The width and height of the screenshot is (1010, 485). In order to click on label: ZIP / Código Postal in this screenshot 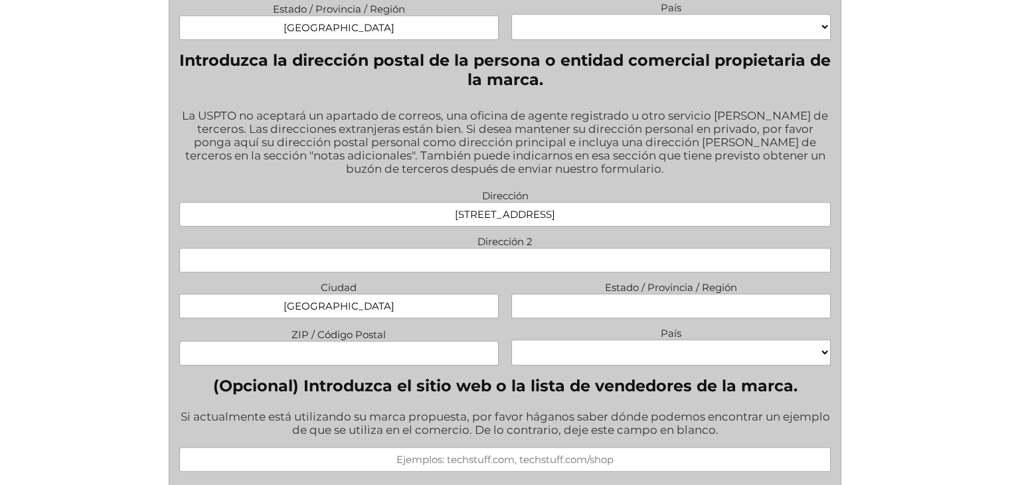, I will do `click(339, 333)`.